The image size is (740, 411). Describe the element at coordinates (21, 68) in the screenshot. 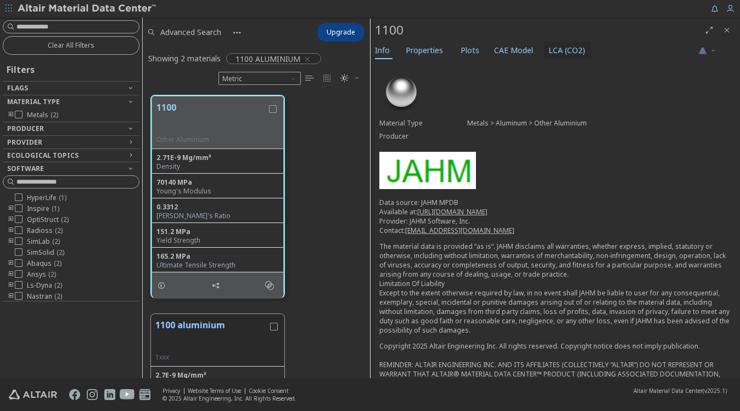

I see `div: Filters` at that location.